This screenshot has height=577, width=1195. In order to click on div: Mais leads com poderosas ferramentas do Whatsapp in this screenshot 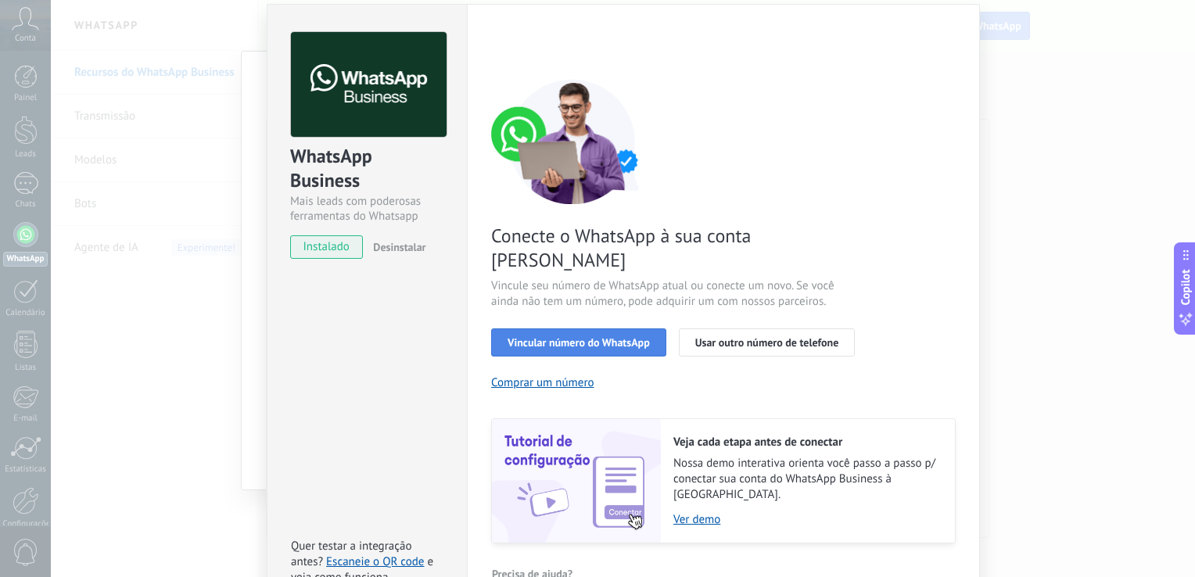, I will do `click(367, 209)`.